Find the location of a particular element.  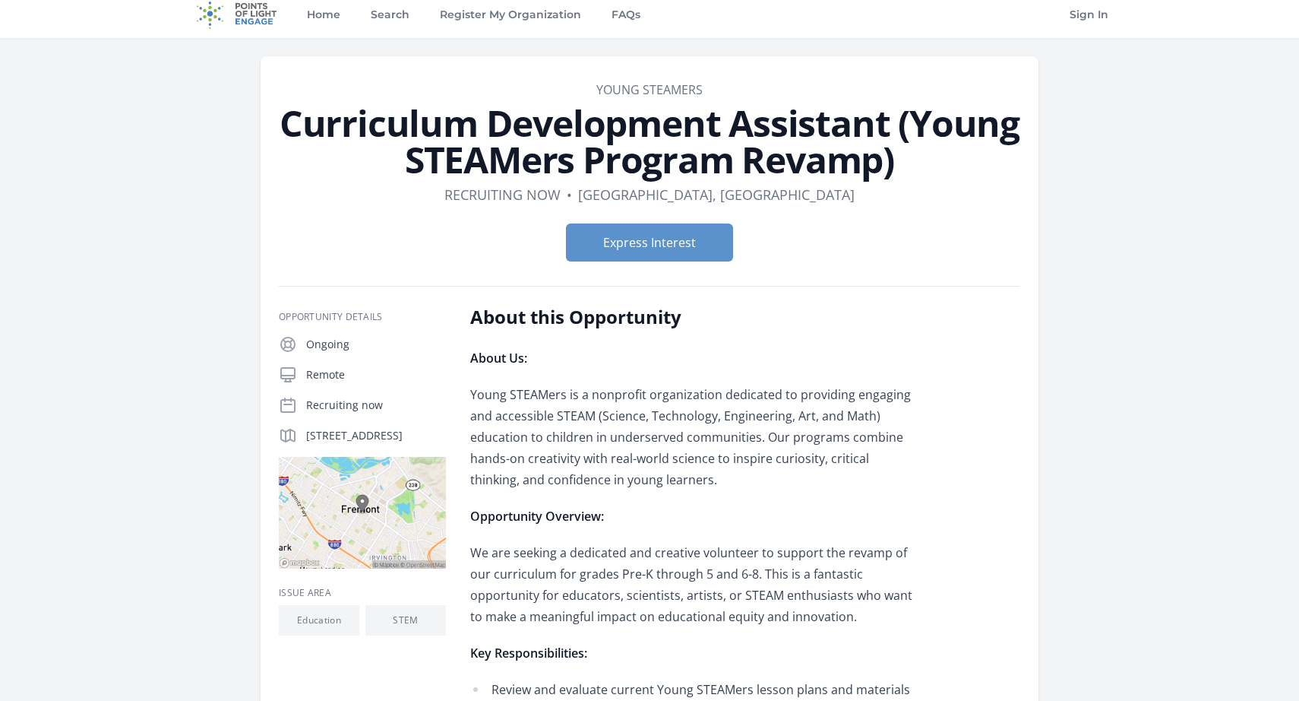

p: Remote is located at coordinates (376, 375).